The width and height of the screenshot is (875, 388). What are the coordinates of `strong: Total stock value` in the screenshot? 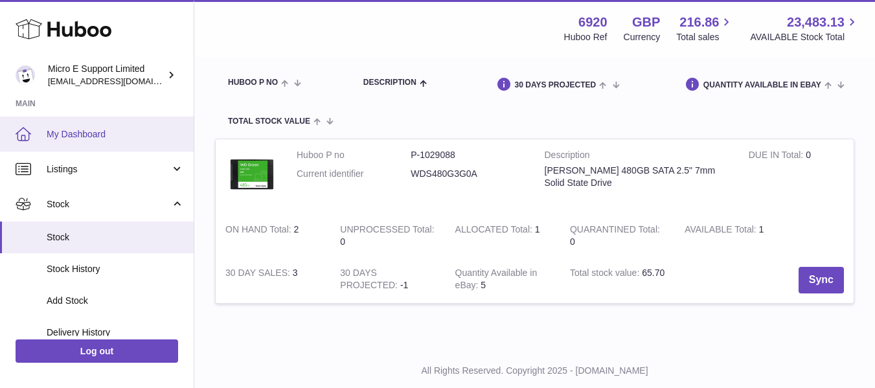 It's located at (605, 274).